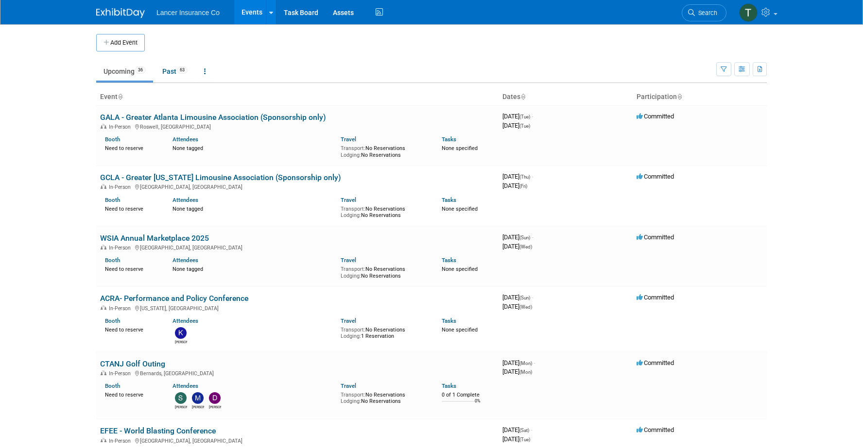 The image size is (863, 448). I want to click on img: Steven O'Shea, so click(181, 398).